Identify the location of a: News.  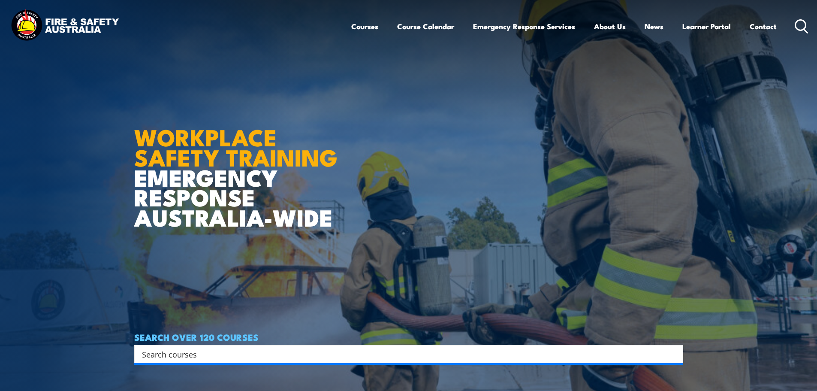
(654, 26).